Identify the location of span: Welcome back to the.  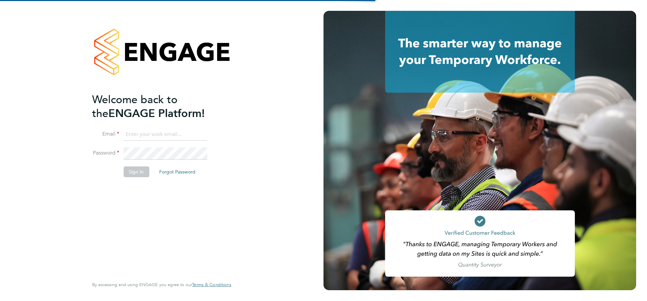
(135, 107).